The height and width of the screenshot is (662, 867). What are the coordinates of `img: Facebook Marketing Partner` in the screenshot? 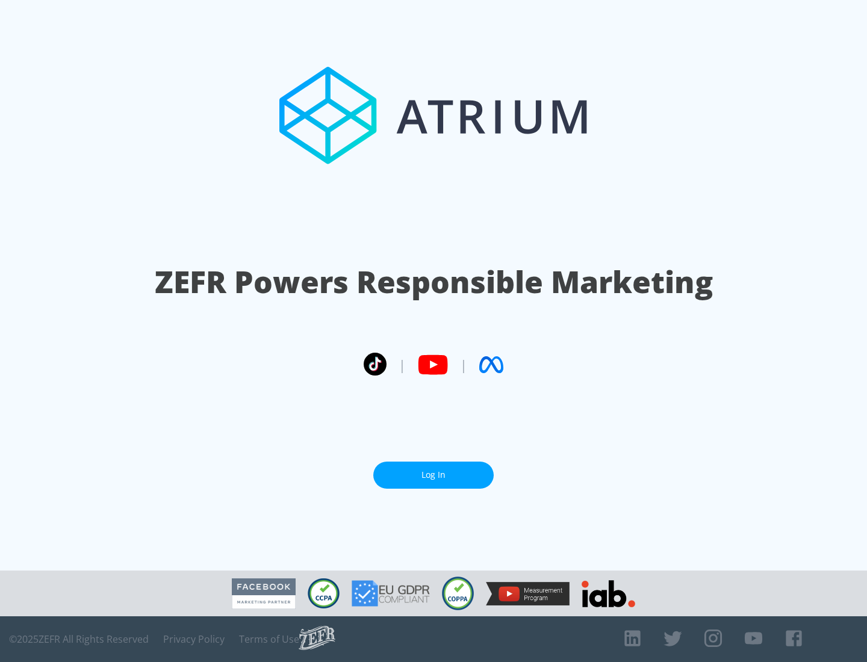 It's located at (264, 594).